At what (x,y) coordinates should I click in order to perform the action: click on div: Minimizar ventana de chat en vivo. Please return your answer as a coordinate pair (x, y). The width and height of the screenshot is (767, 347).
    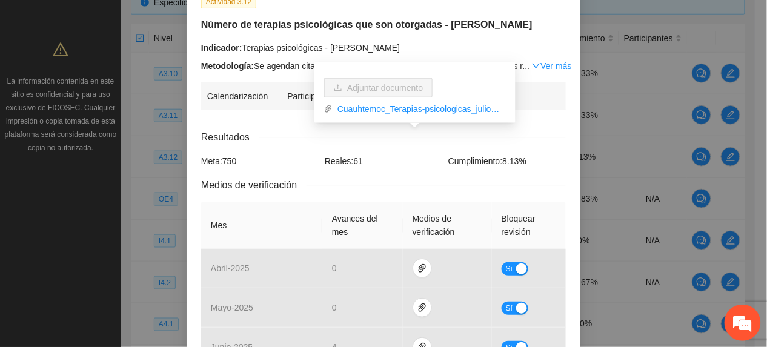
    Looking at the image, I should click on (213, 21).